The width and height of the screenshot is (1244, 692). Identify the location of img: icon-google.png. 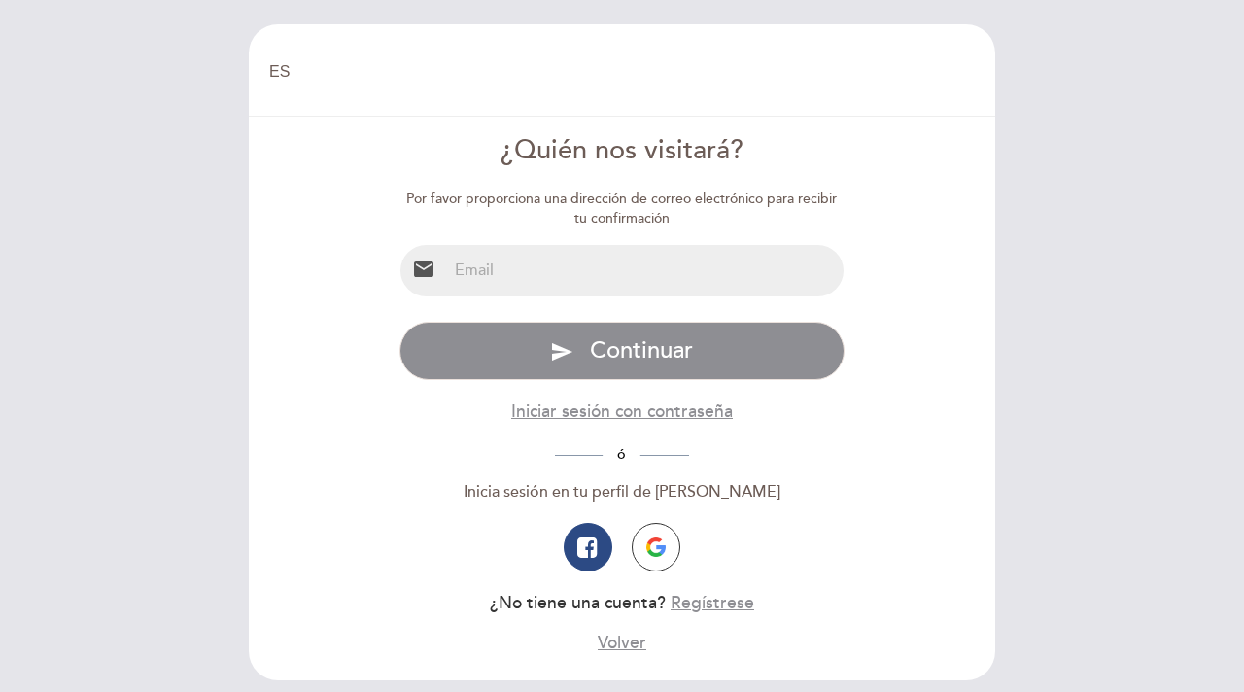
(656, 547).